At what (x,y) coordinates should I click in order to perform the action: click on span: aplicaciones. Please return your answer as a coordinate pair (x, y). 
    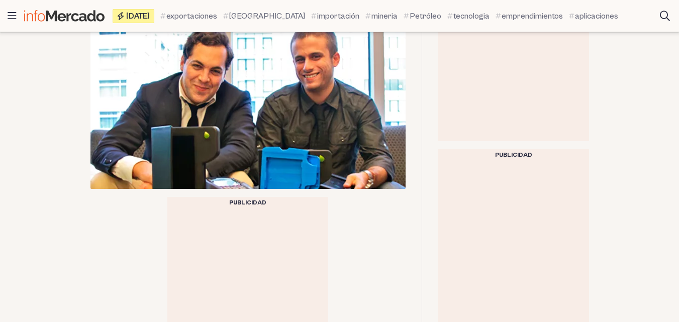
    Looking at the image, I should click on (596, 16).